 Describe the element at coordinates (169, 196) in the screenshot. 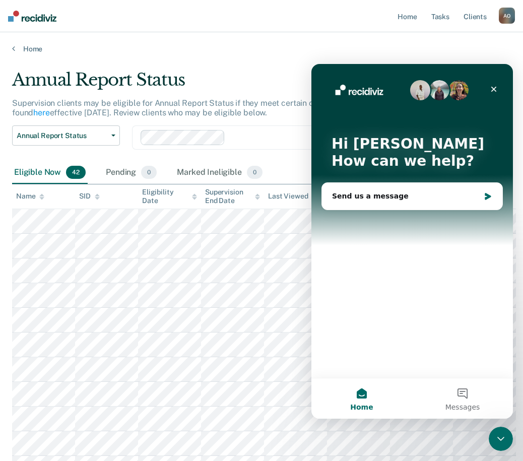

I see `div: Eligibility Date` at that location.